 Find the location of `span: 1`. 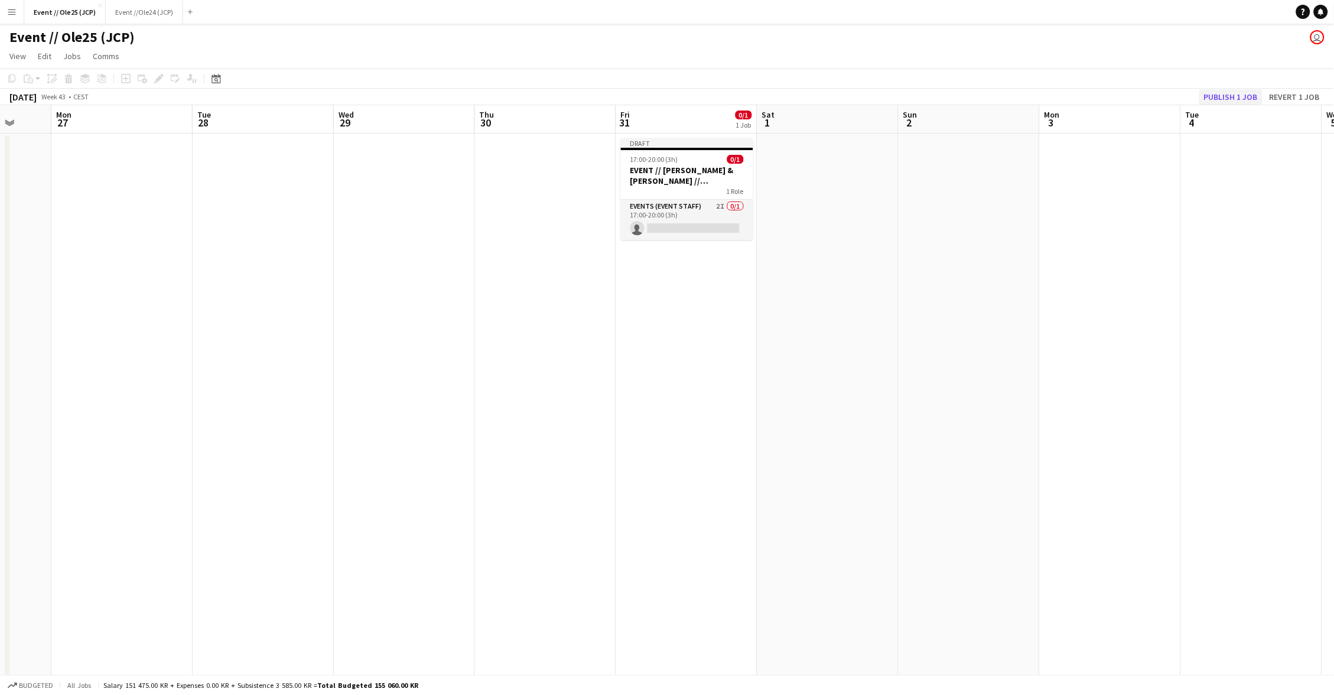

span: 1 is located at coordinates (767, 122).